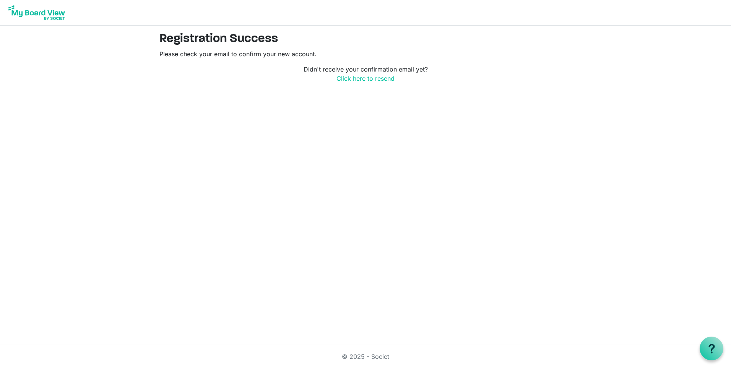  What do you see at coordinates (366, 39) in the screenshot?
I see `h2: Registration Success` at bounding box center [366, 39].